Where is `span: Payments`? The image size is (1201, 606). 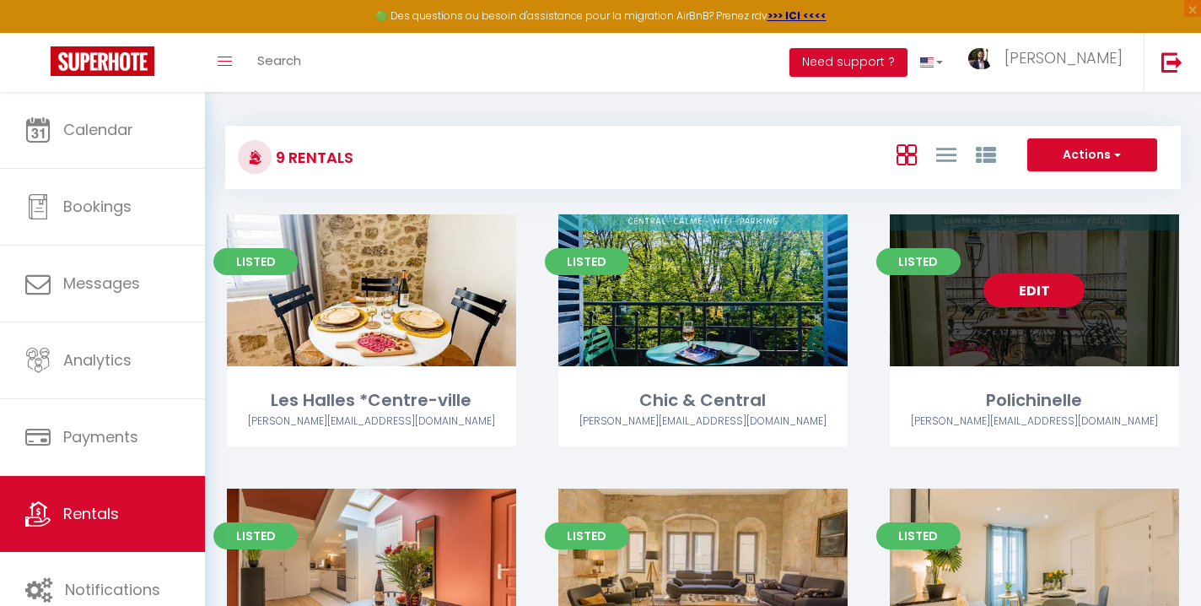 span: Payments is located at coordinates (100, 436).